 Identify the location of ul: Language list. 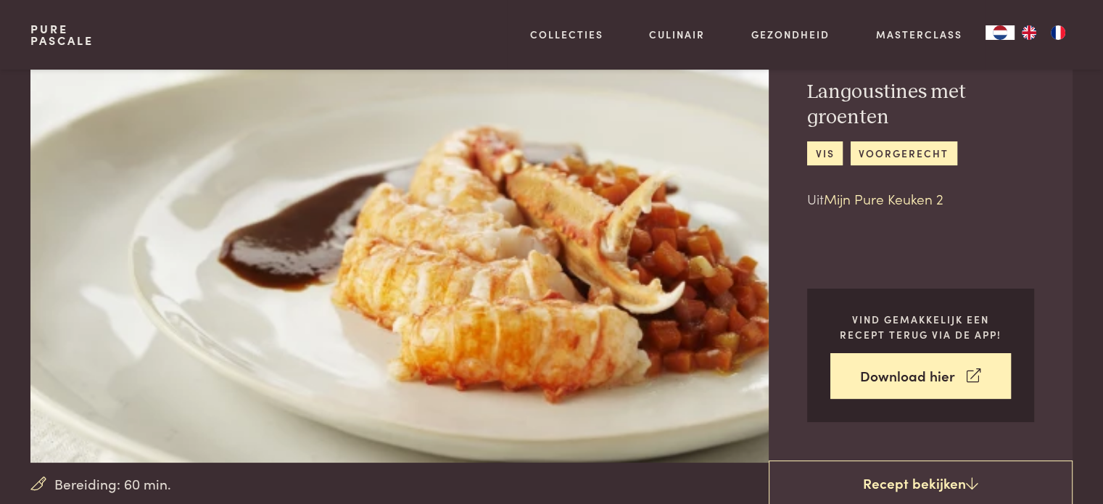
(1044, 33).